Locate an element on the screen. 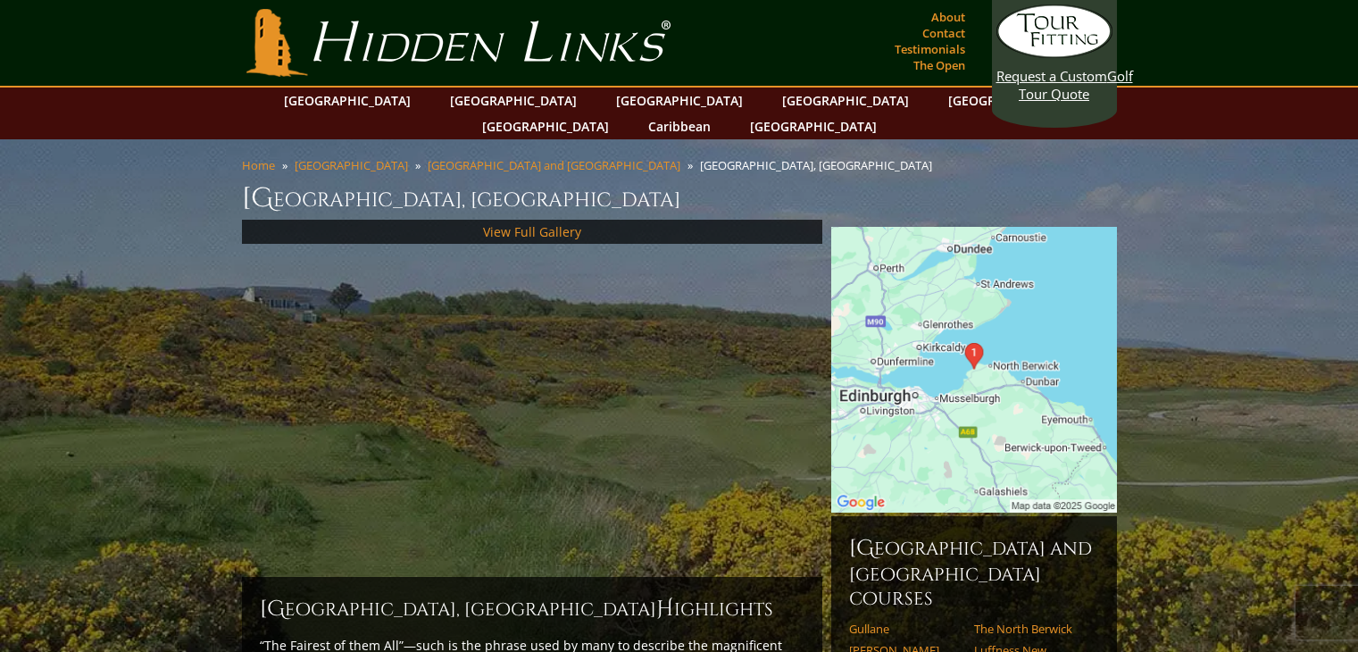 This screenshot has height=652, width=1358. span: Request a Custom is located at coordinates (1052, 76).